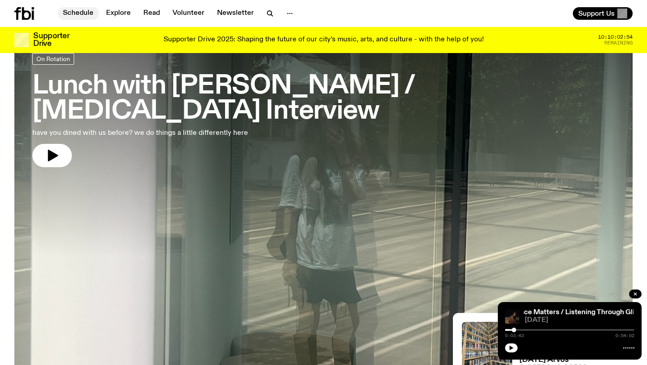 This screenshot has height=365, width=647. Describe the element at coordinates (615, 37) in the screenshot. I see `span: 10:10:02:54` at that location.